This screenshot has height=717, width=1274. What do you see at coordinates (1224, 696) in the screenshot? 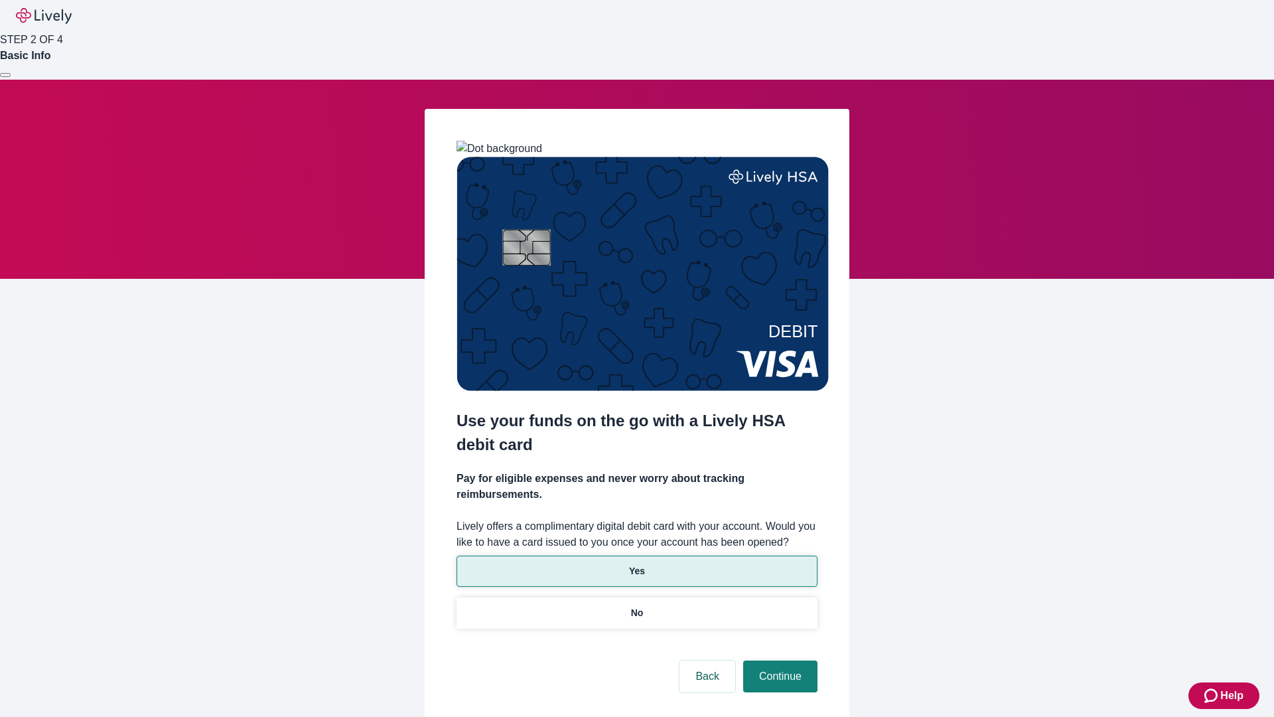
I see `button: Zendesk support iconHelp` at bounding box center [1224, 696].